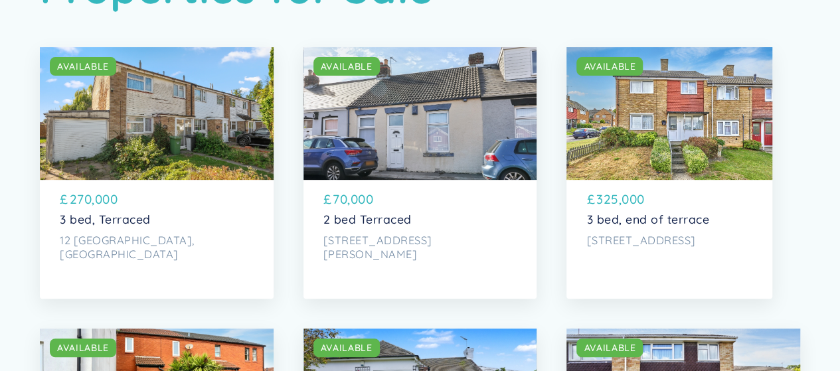 The width and height of the screenshot is (840, 371). Describe the element at coordinates (353, 199) in the screenshot. I see `p: 70,000` at that location.